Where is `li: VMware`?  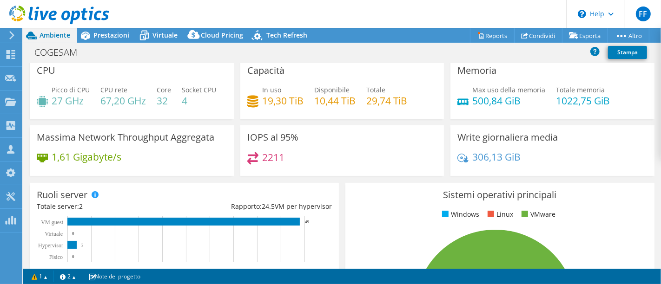
li: VMware is located at coordinates (537, 215).